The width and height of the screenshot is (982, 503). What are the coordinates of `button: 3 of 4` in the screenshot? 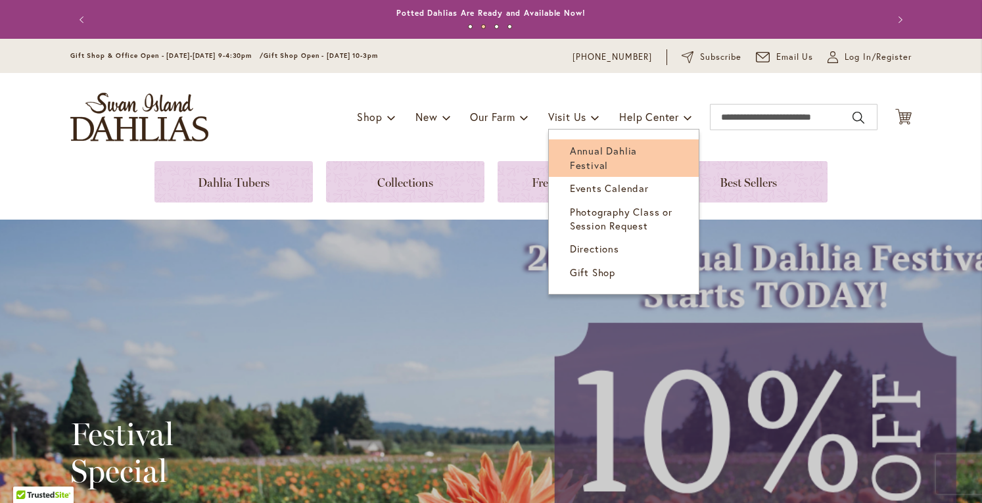 It's located at (496, 26).